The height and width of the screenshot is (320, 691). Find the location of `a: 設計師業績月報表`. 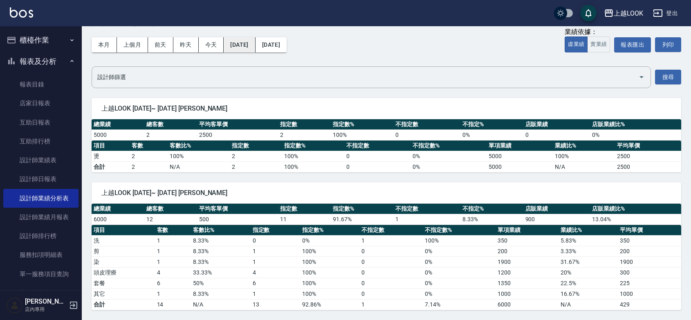

a: 設計師業績月報表 is located at coordinates (41, 217).